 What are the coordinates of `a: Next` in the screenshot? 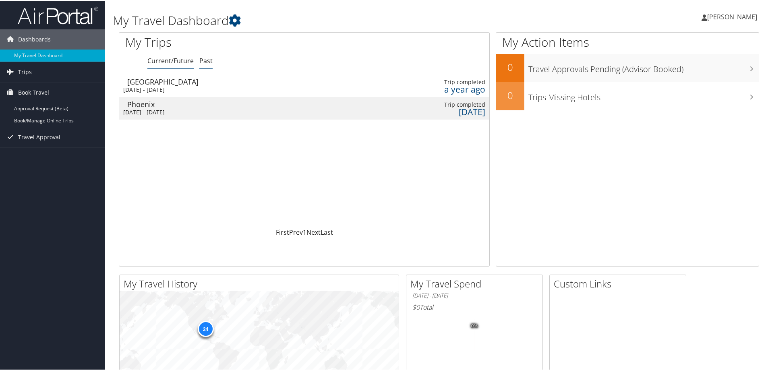 It's located at (313, 232).